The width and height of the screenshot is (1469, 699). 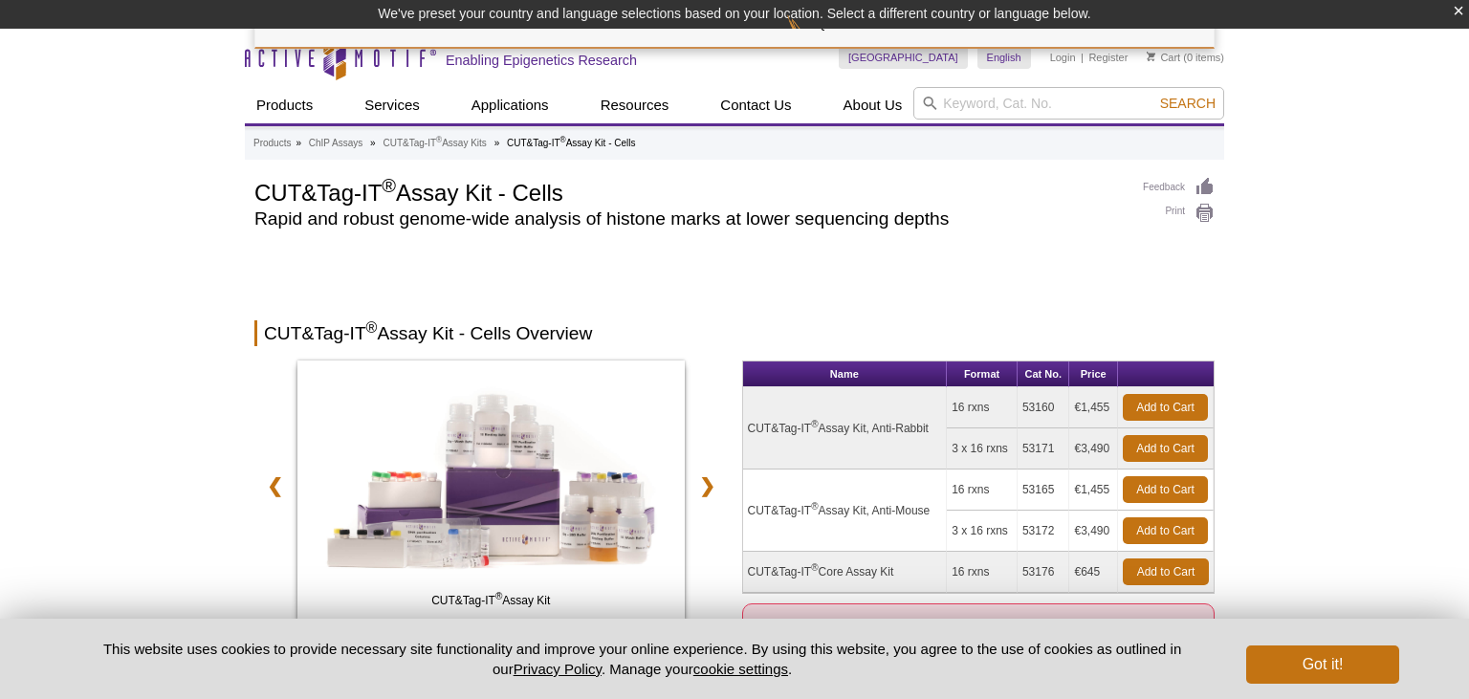 I want to click on td: 53160, so click(x=1044, y=408).